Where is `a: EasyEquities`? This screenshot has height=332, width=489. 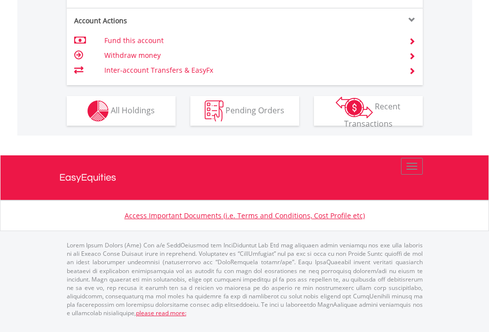
a: EasyEquities is located at coordinates (245, 178).